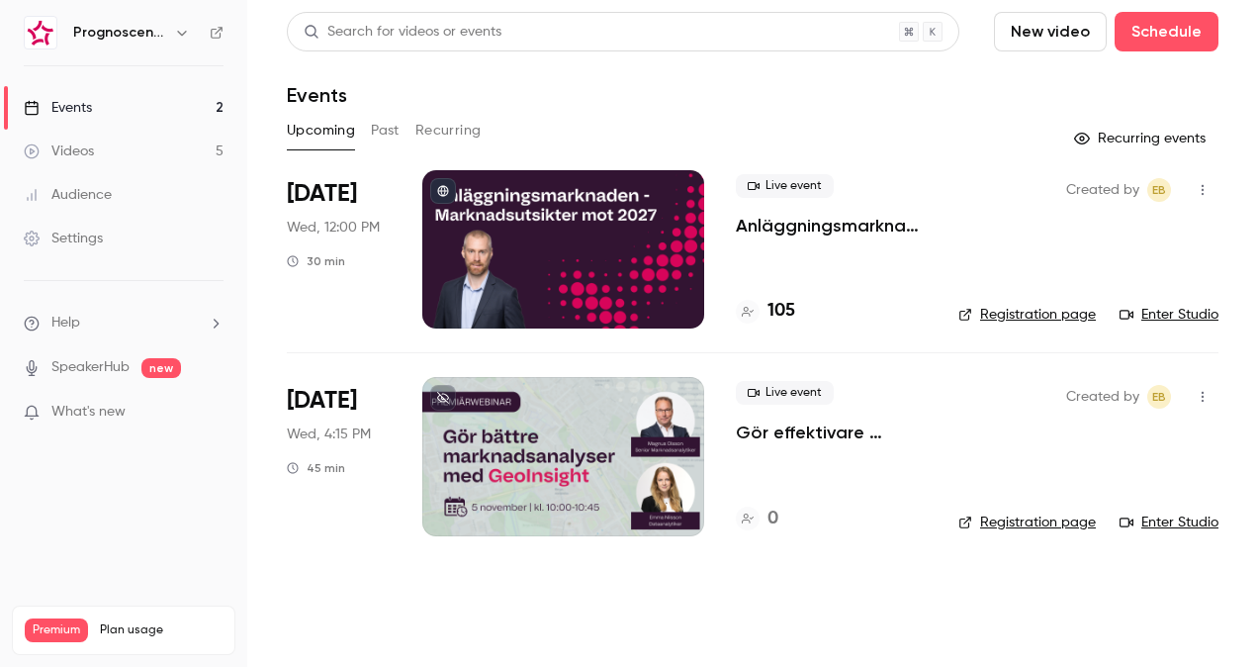 Image resolution: width=1258 pixels, height=667 pixels. Describe the element at coordinates (338, 456) in the screenshot. I see `div: Nov 5 Wed, 4:15 PM (Europe/Stockholm)` at that location.